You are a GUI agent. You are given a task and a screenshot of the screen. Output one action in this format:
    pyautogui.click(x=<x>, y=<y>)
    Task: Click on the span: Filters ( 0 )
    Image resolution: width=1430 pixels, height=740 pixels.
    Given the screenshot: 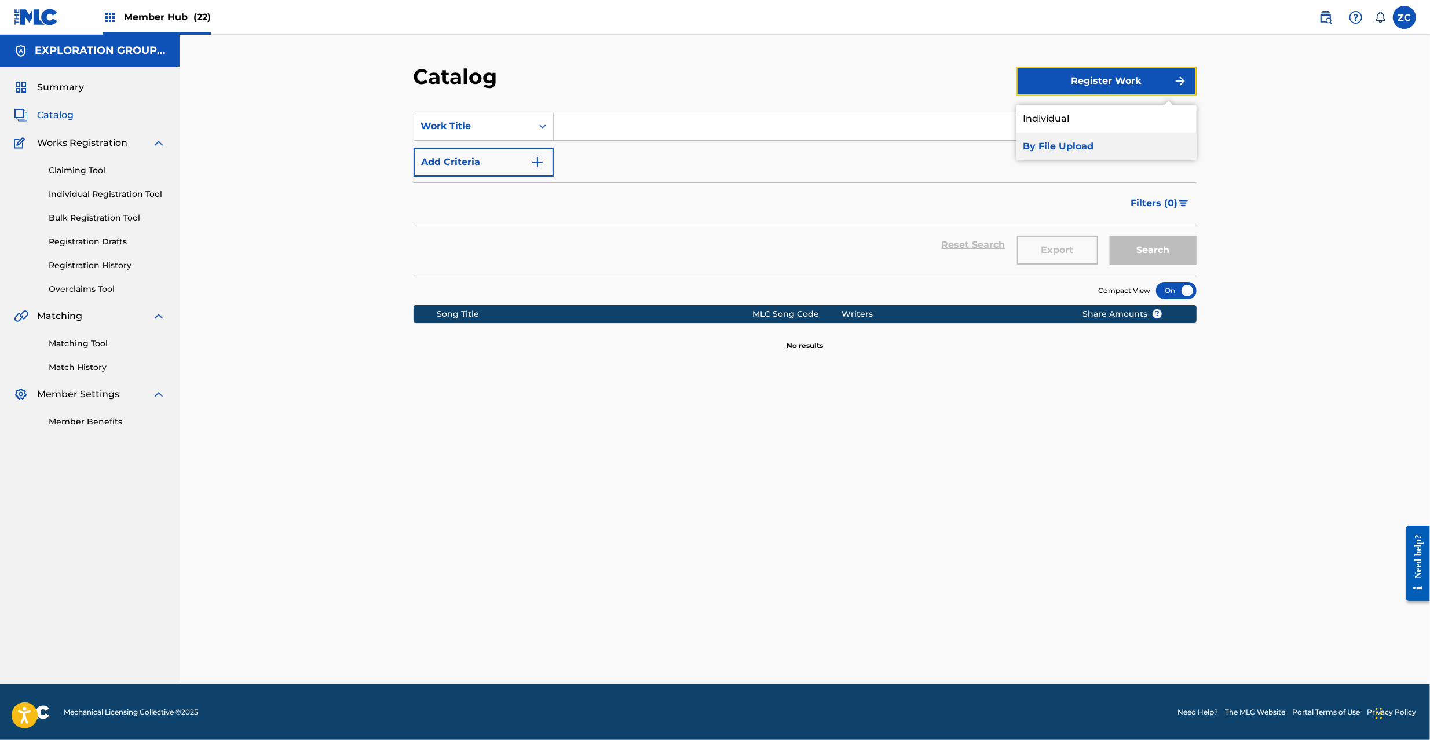 What is the action you would take?
    pyautogui.click(x=1154, y=203)
    